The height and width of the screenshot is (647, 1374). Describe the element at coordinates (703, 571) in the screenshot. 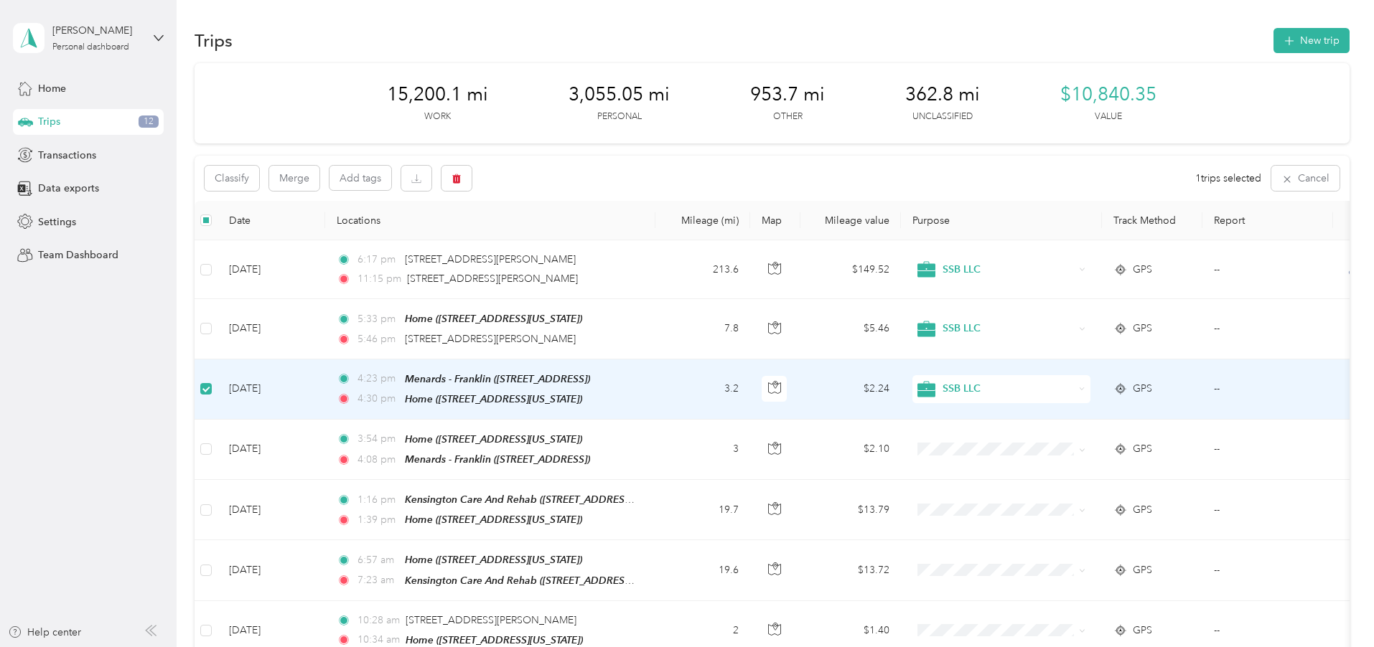

I see `td: 19.6` at that location.